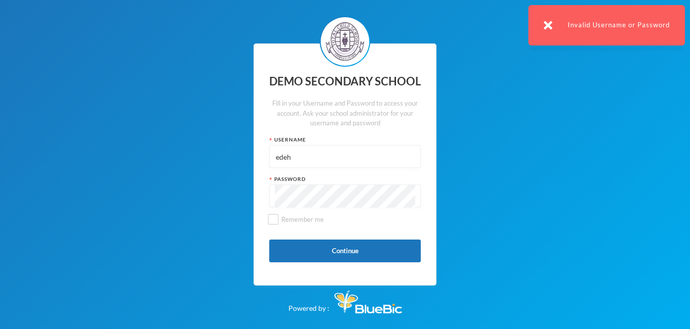  I want to click on div: DEMO SECONDARY SCHOOL, so click(345, 81).